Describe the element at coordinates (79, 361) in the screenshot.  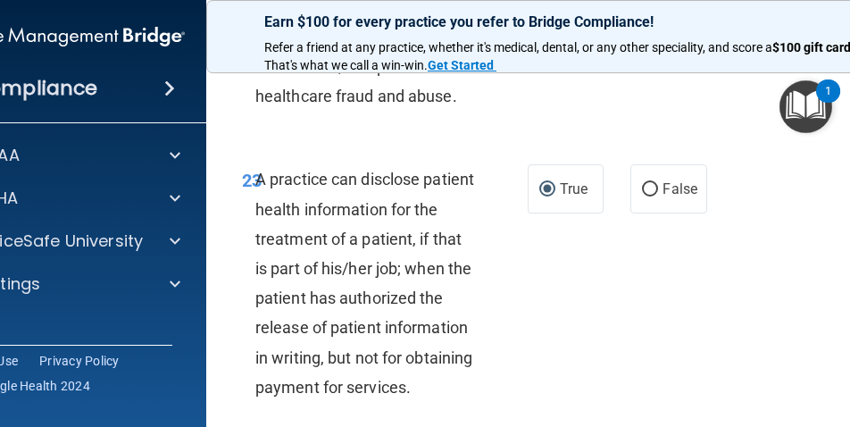
I see `a: Privacy Policy` at that location.